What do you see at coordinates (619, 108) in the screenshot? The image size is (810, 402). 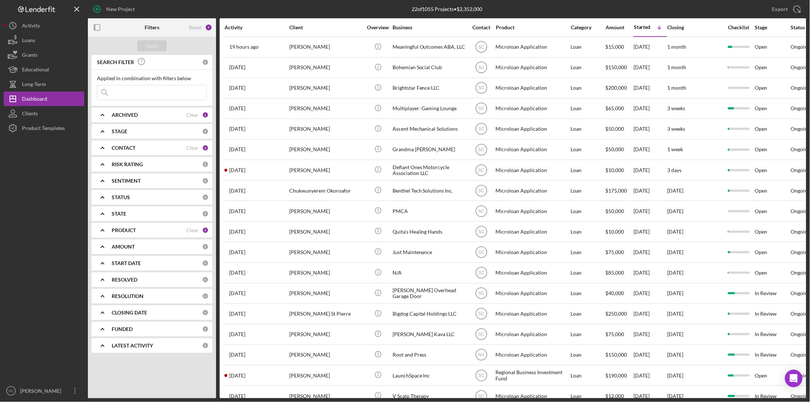 I see `div: $65,000` at bounding box center [619, 108].